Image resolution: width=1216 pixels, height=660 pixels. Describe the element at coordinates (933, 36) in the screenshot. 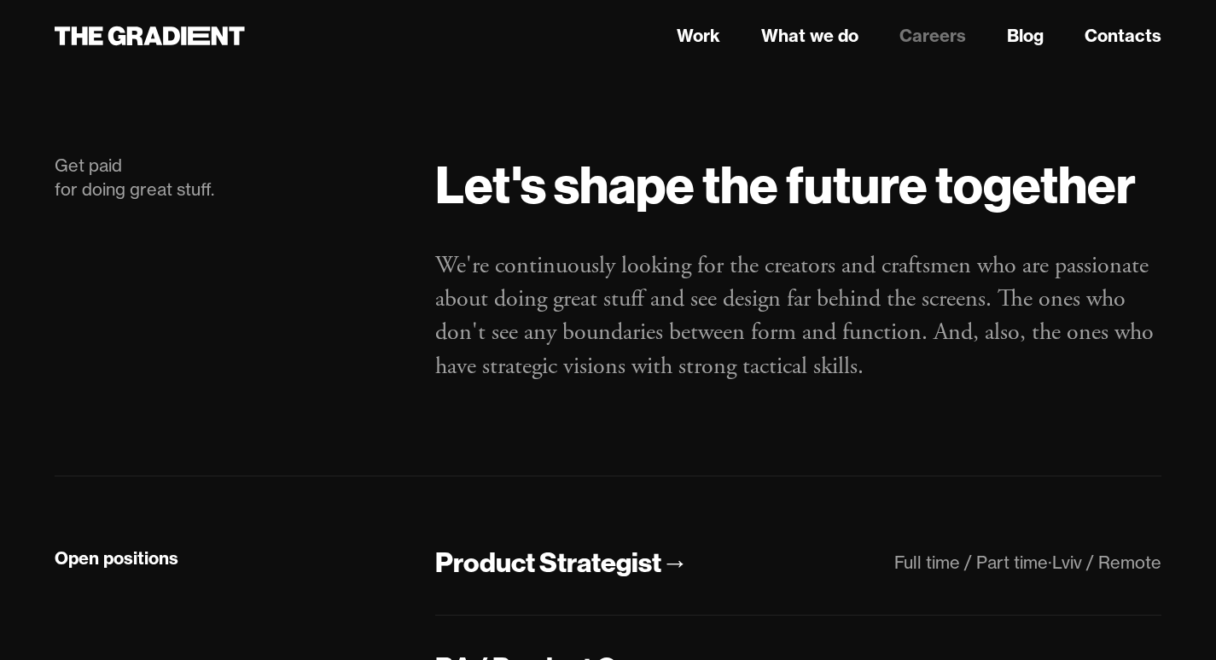

I see `a: Careers` at that location.